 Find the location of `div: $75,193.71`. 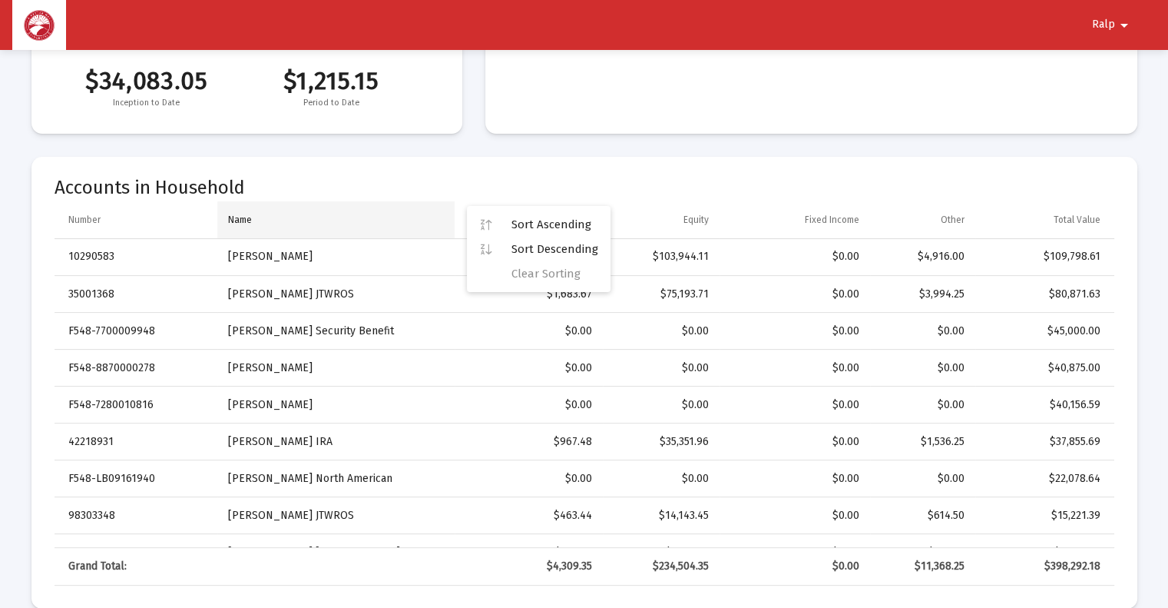

div: $75,193.71 is located at coordinates (661, 294).